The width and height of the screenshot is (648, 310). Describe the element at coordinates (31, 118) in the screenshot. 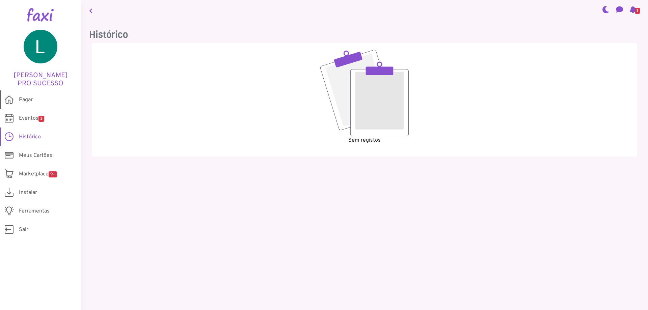

I see `span: Eventos` at that location.